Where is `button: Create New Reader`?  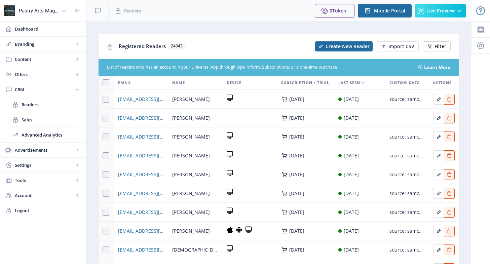 button: Create New Reader is located at coordinates (344, 46).